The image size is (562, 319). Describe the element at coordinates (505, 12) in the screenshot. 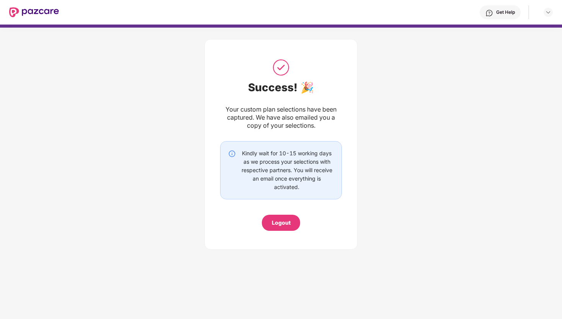

I see `div: Get Help` at that location.